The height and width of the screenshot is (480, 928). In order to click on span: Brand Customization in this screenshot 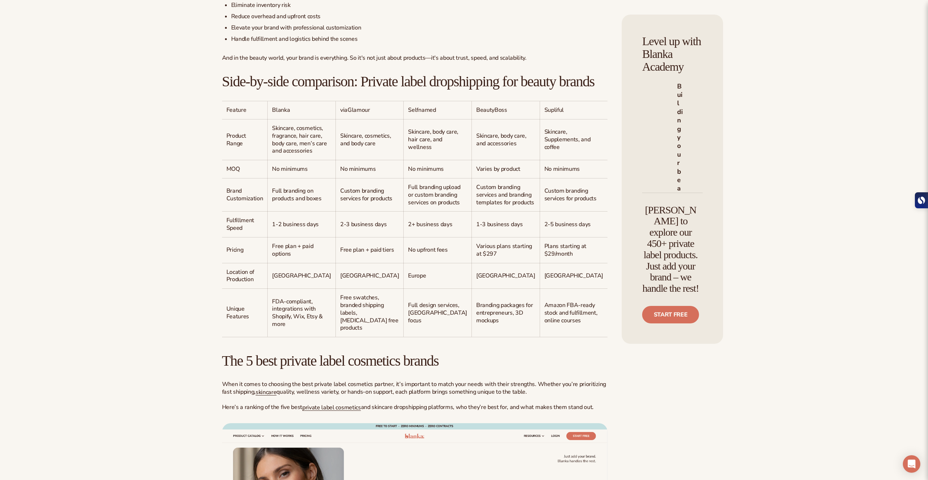, I will do `click(245, 195)`.